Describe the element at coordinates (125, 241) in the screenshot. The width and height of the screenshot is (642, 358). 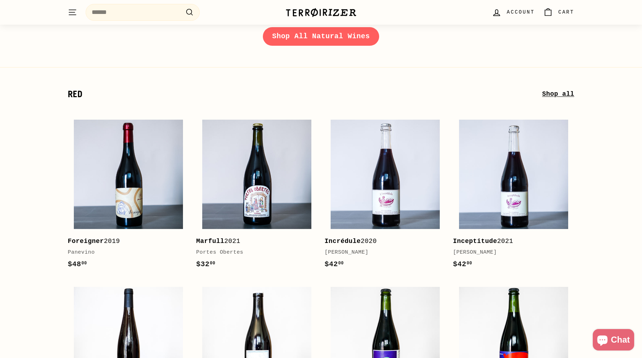
I see `div: 2019` at that location.